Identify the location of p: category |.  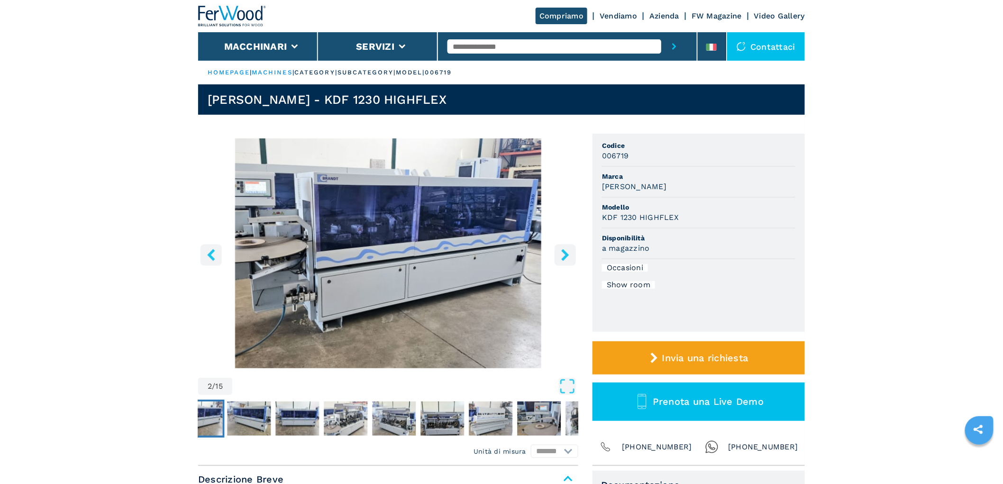
(316, 73).